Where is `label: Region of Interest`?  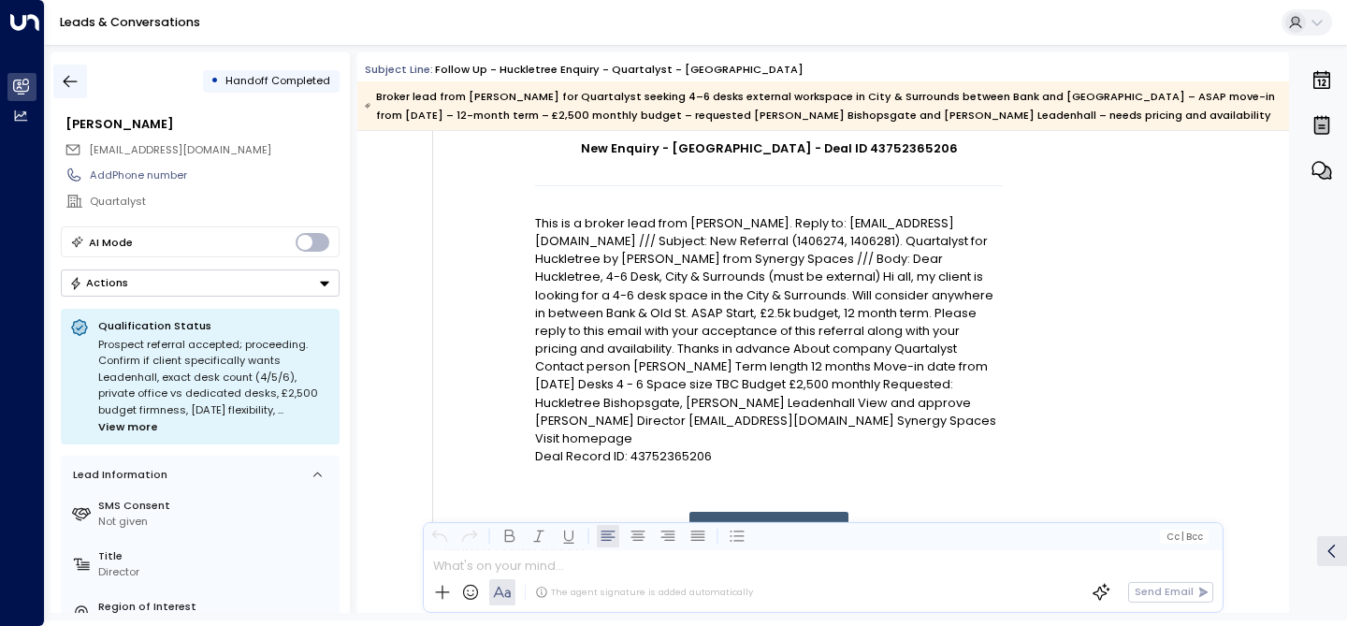
label: Region of Interest is located at coordinates (215, 606).